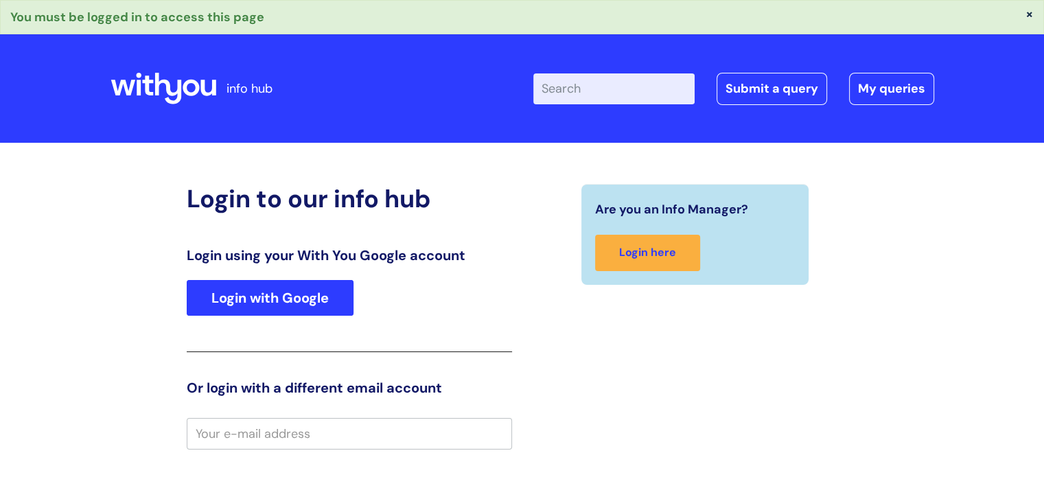  Describe the element at coordinates (349, 434) in the screenshot. I see `input: Your e-mail address` at that location.